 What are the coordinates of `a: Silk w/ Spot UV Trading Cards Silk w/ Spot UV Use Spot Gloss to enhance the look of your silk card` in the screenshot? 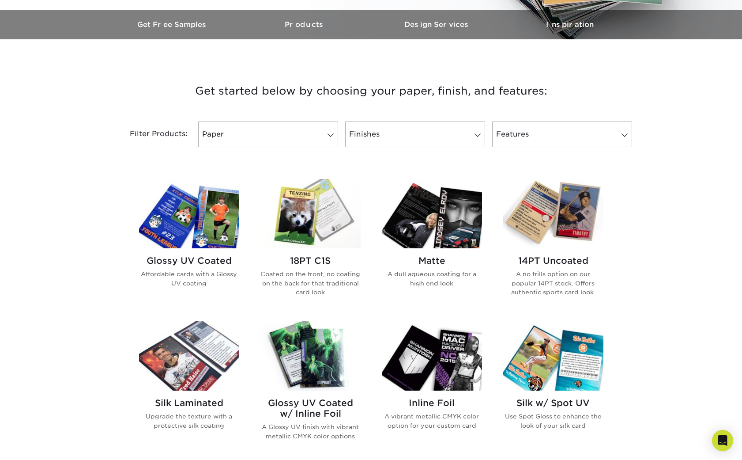 It's located at (553, 388).